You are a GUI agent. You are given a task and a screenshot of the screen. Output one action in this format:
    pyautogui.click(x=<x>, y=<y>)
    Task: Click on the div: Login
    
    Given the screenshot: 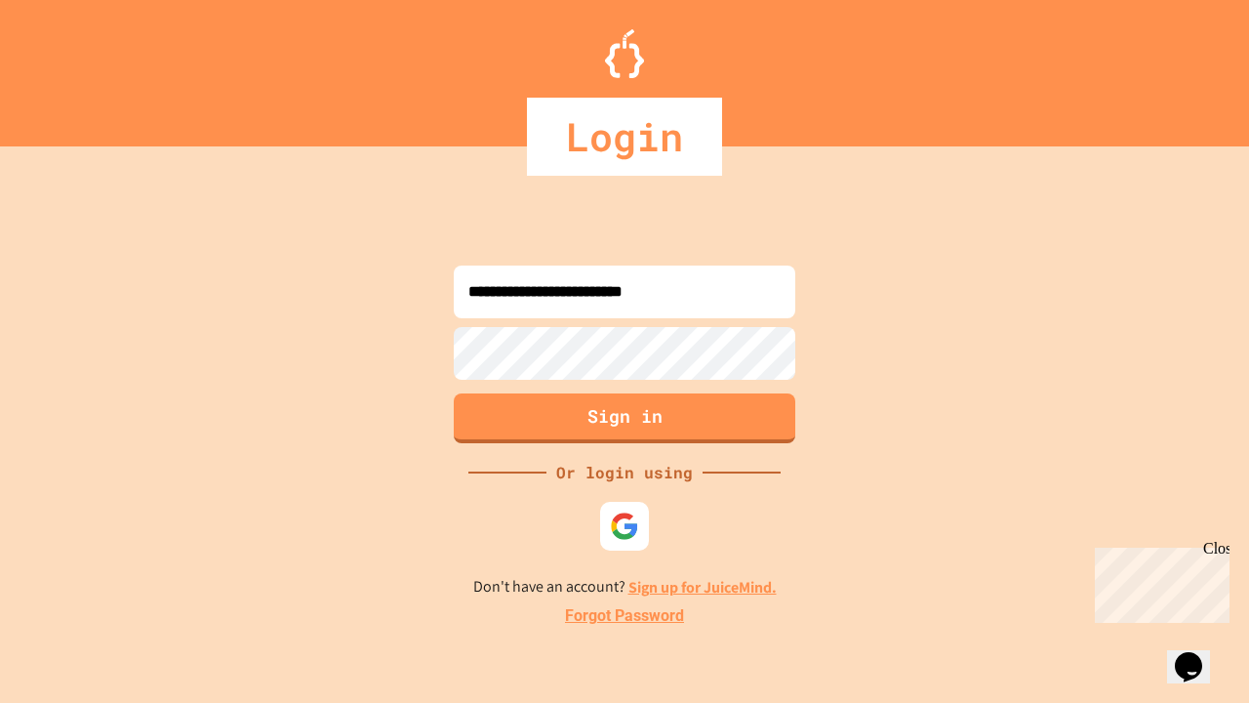 What is the action you would take?
    pyautogui.click(x=625, y=137)
    